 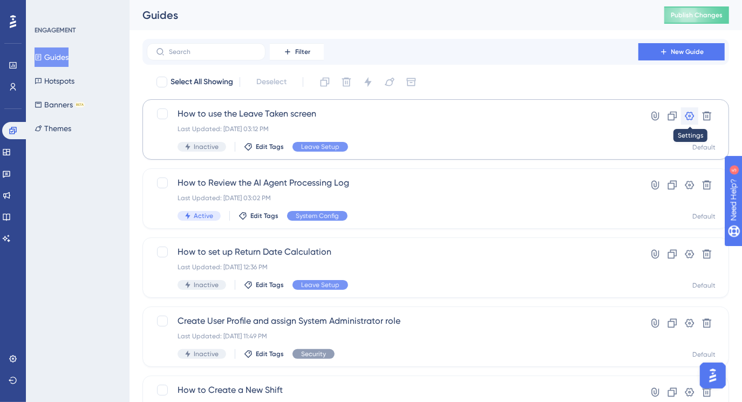 I want to click on div: ENGAGEMENT, so click(x=55, y=30).